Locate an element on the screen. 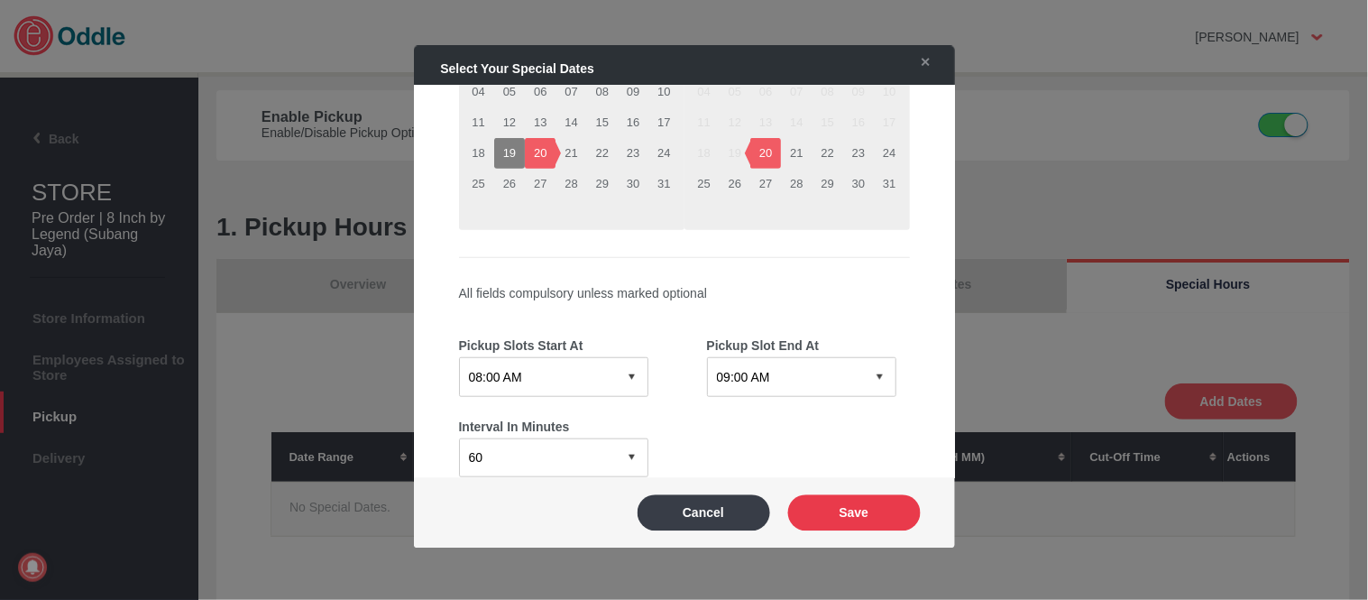 The image size is (1368, 600). p: All fields compulsory unless marked optional is located at coordinates (685, 292).